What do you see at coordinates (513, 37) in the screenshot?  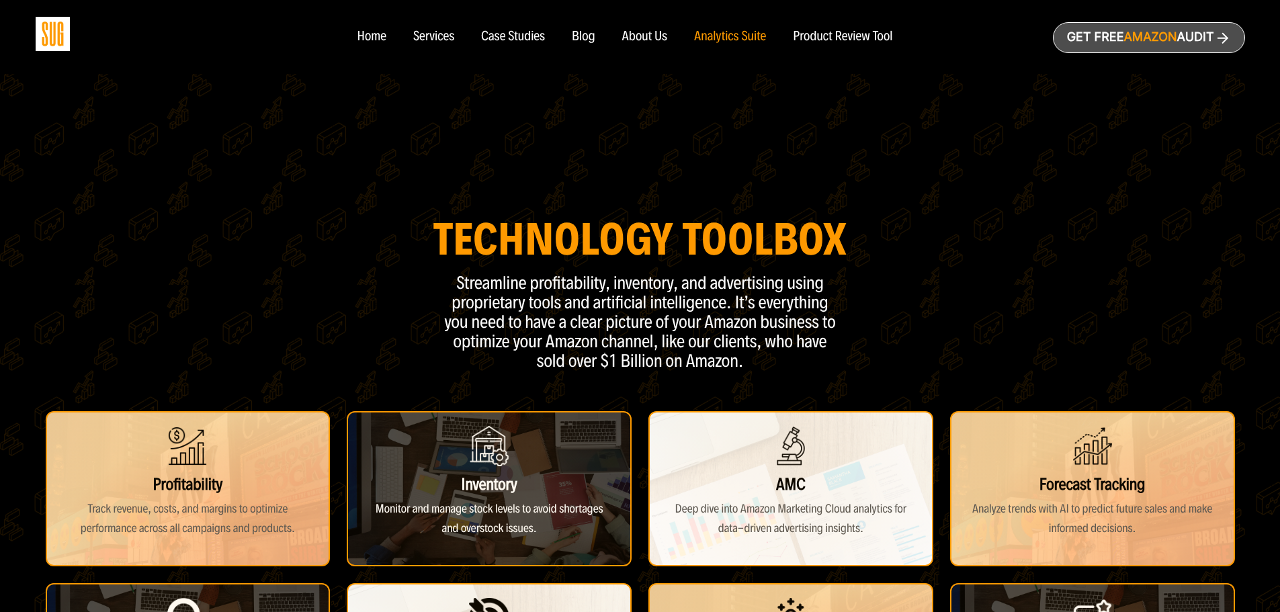 I see `a: Case Studies` at bounding box center [513, 37].